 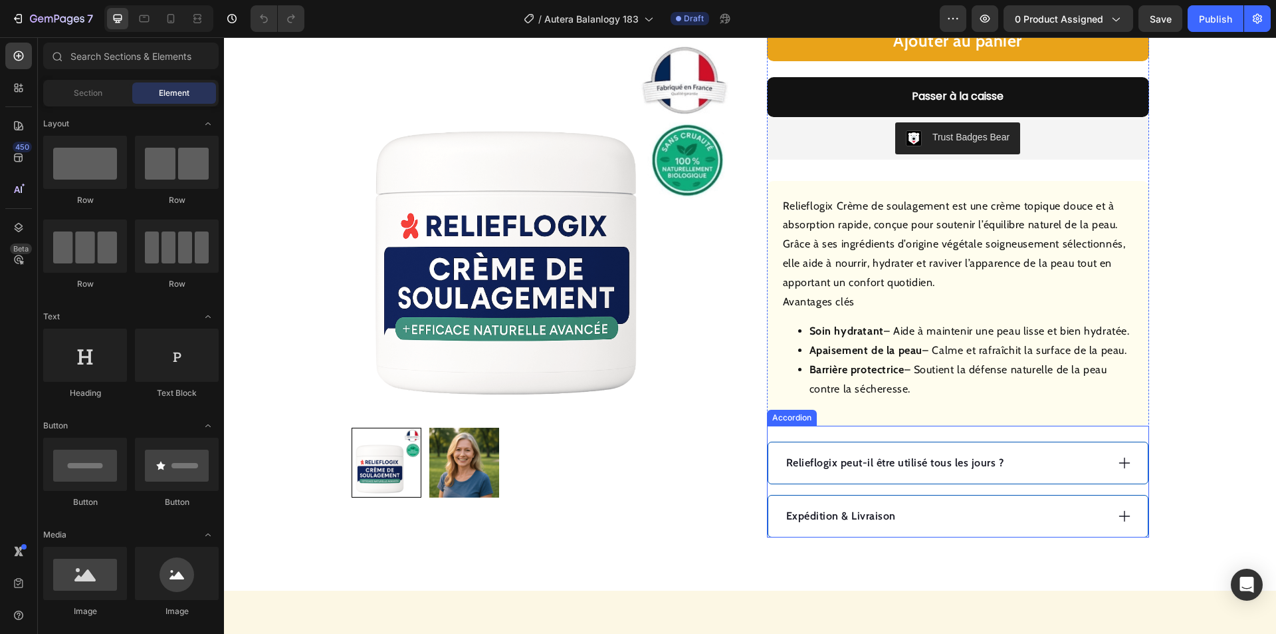 I want to click on p: Relieflogix peut-il être utilisé tous les jours ?, so click(x=671, y=425).